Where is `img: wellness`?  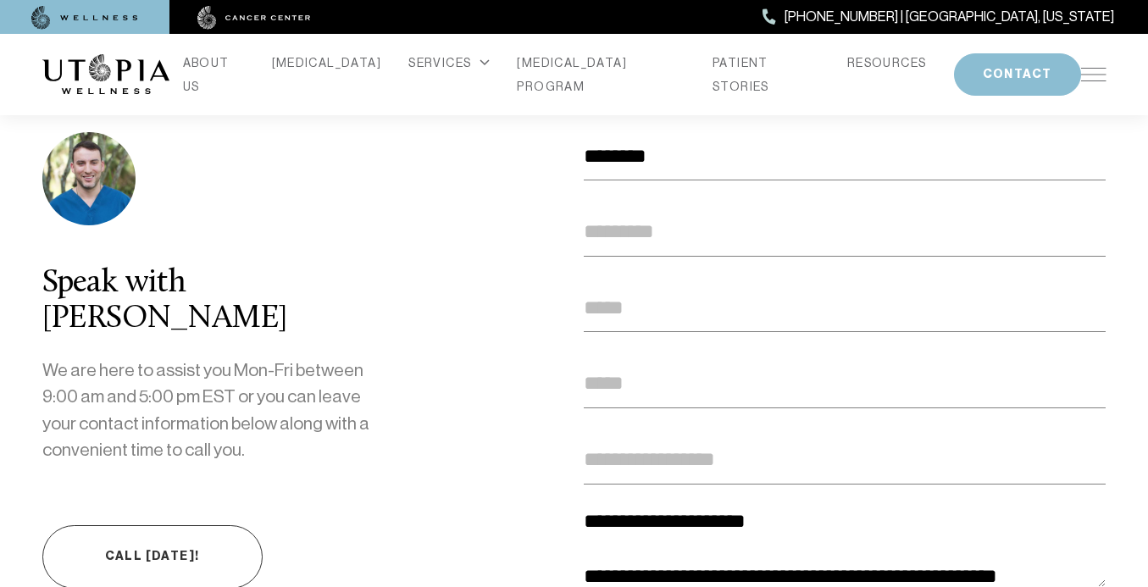
img: wellness is located at coordinates (85, 18).